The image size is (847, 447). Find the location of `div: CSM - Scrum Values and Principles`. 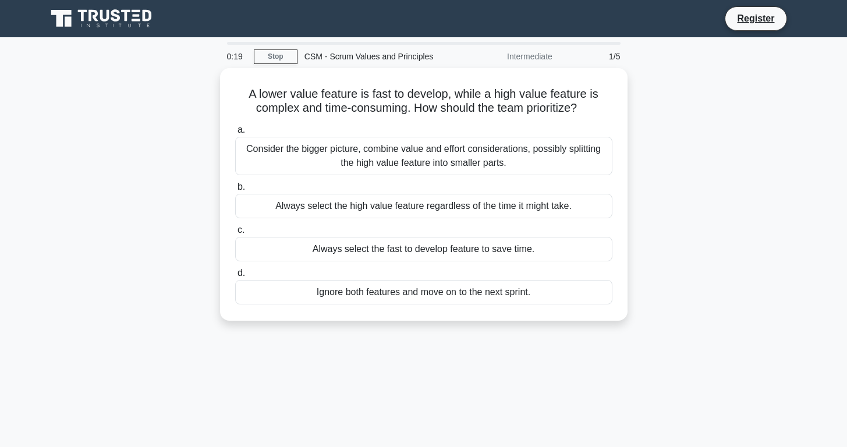

div: CSM - Scrum Values and Principles is located at coordinates (377, 56).